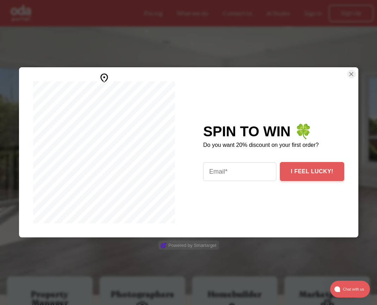 Image resolution: width=377 pixels, height=305 pixels. What do you see at coordinates (312, 172) in the screenshot?
I see `button: I FEEL LUCKY!` at bounding box center [312, 172].